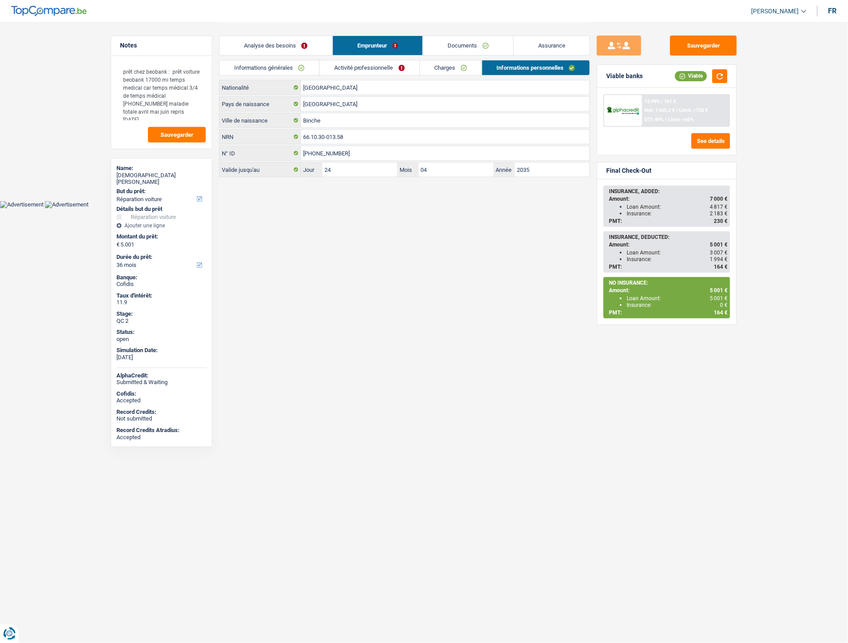 This screenshot has width=848, height=643. Describe the element at coordinates (369, 68) in the screenshot. I see `a: Activité professionnelle` at that location.